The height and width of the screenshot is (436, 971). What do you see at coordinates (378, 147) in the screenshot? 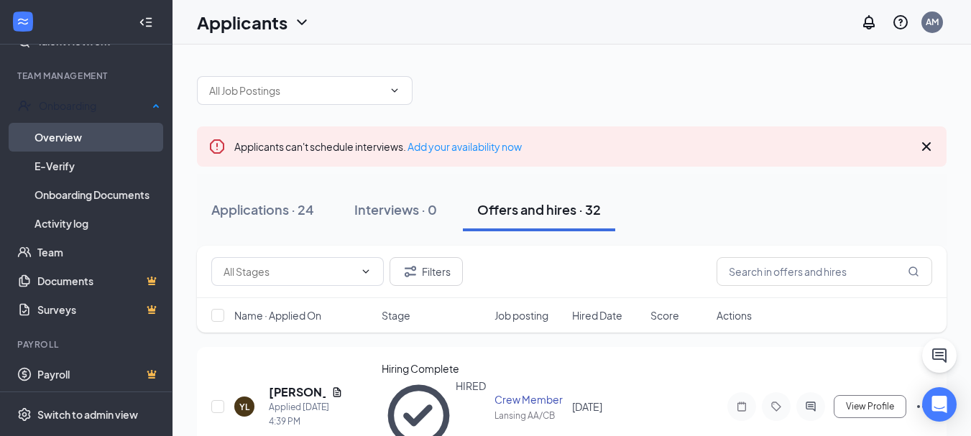
I see `span: Applicants can't schedule interviews.` at bounding box center [378, 147].